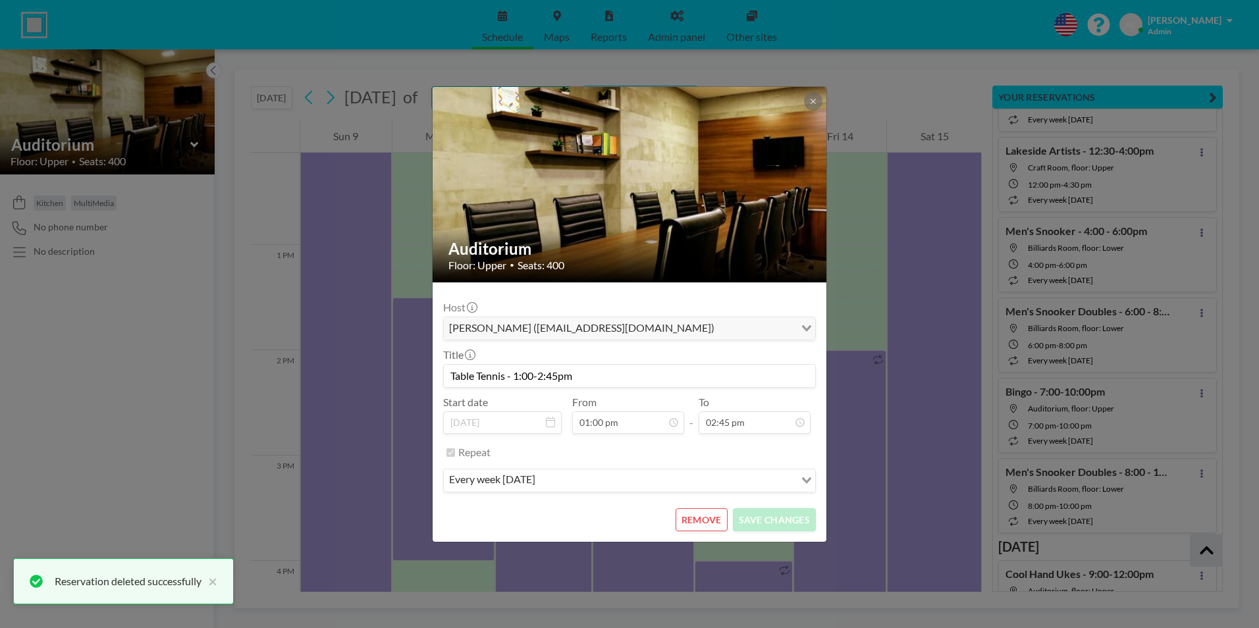 This screenshot has height=628, width=1259. I want to click on label: Host, so click(459, 307).